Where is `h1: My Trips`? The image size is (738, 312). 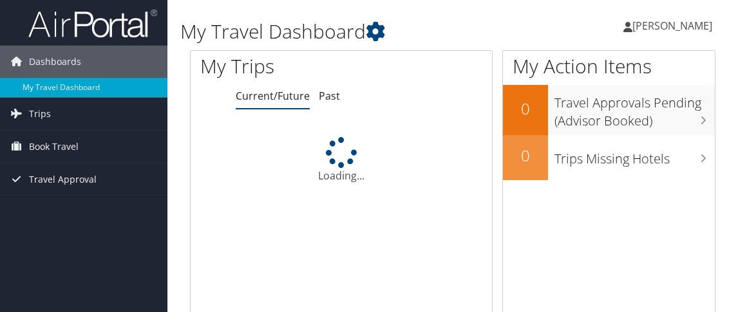
h1: My Trips is located at coordinates (278, 66).